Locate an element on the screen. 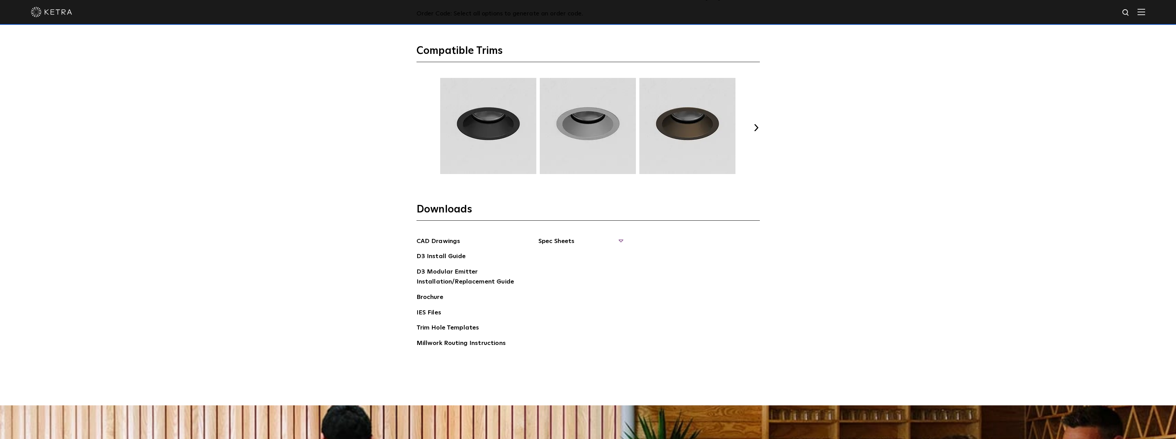 Image resolution: width=1176 pixels, height=439 pixels. h3: Compatible Trims is located at coordinates (588, 53).